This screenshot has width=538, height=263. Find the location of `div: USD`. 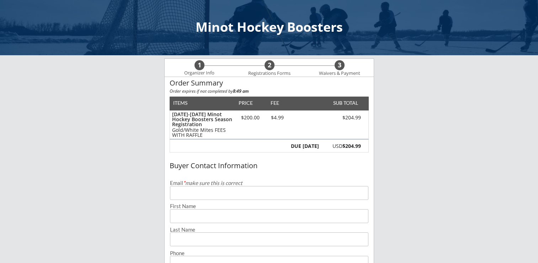

div: USD is located at coordinates (342, 146).